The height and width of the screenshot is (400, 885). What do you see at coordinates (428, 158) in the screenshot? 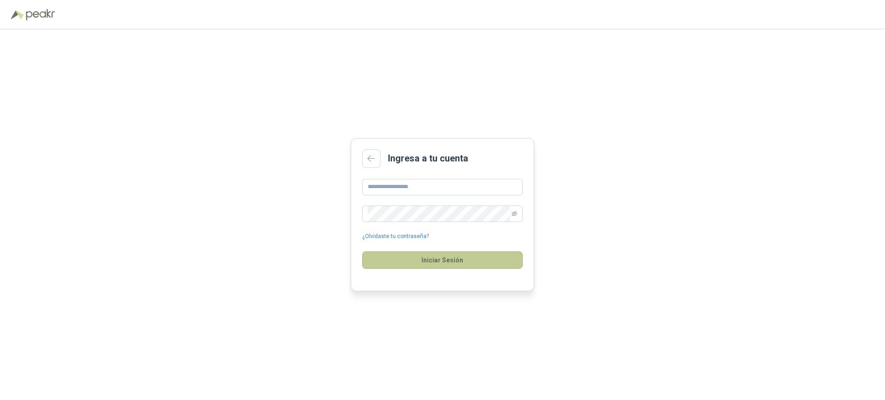
I see `h2: Ingresa a tu cuenta` at bounding box center [428, 158].